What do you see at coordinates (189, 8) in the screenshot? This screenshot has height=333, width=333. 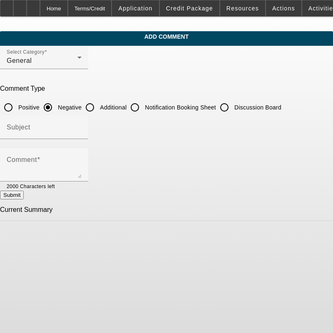 I see `span: Credit Package` at bounding box center [189, 8].